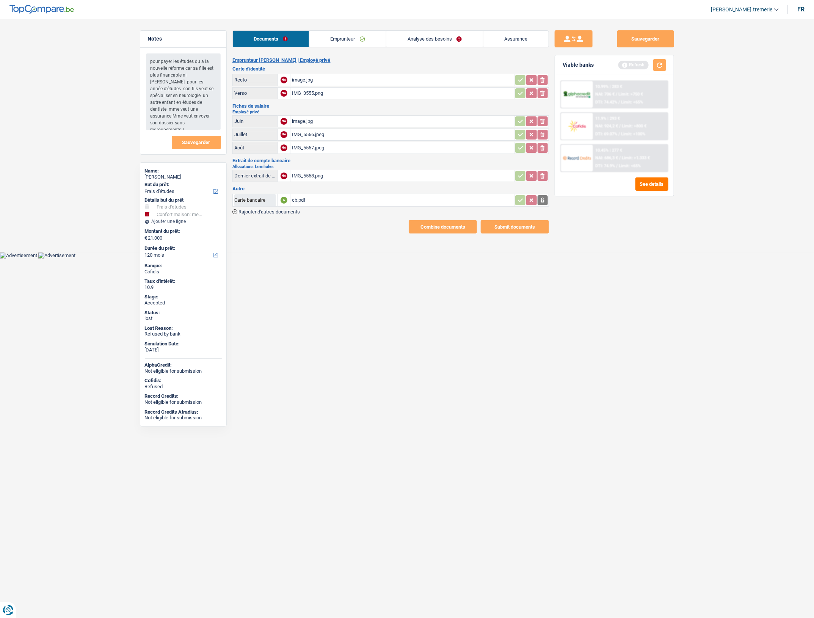 The image size is (814, 618). Describe the element at coordinates (255, 80) in the screenshot. I see `div: Recto` at that location.